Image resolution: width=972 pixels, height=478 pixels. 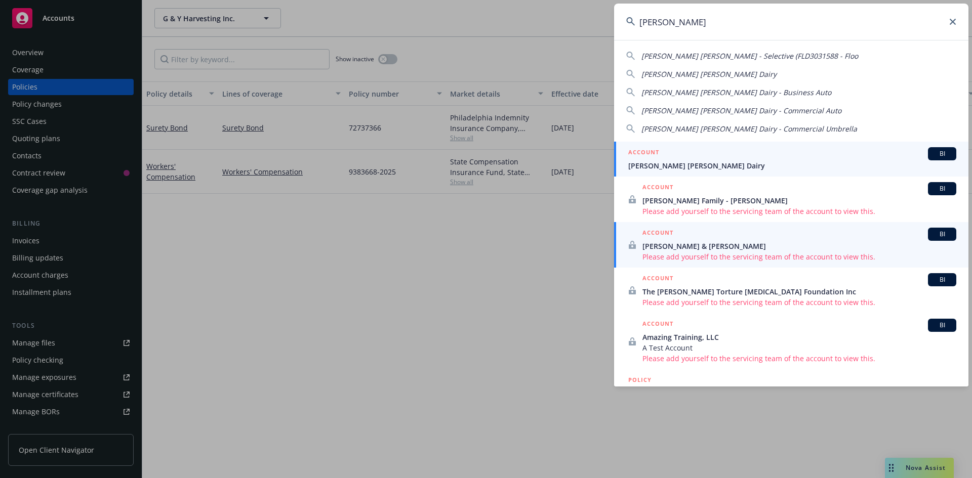 What do you see at coordinates (799, 337) in the screenshot?
I see `span: Amazing Training, LLC` at bounding box center [799, 337].